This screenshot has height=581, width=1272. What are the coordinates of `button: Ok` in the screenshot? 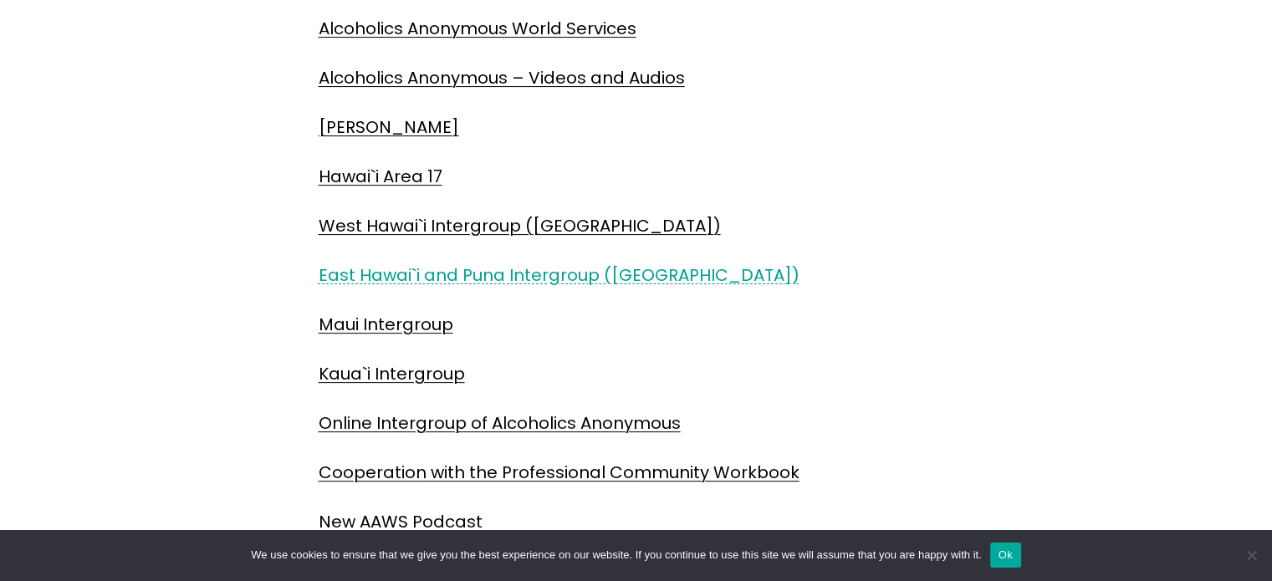 It's located at (1005, 555).